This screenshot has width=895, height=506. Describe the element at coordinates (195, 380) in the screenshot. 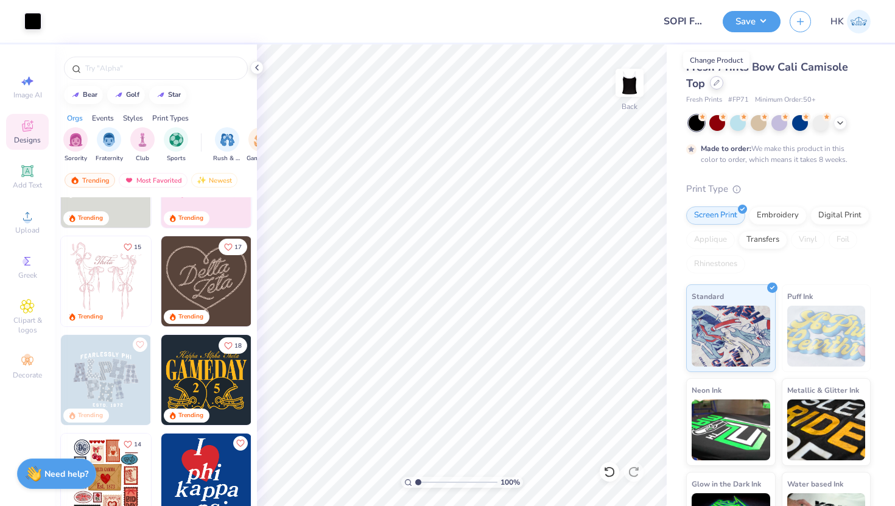

I see `img: a3f22b06-4ee5-423c-930f-667ff9442f68` at that location.